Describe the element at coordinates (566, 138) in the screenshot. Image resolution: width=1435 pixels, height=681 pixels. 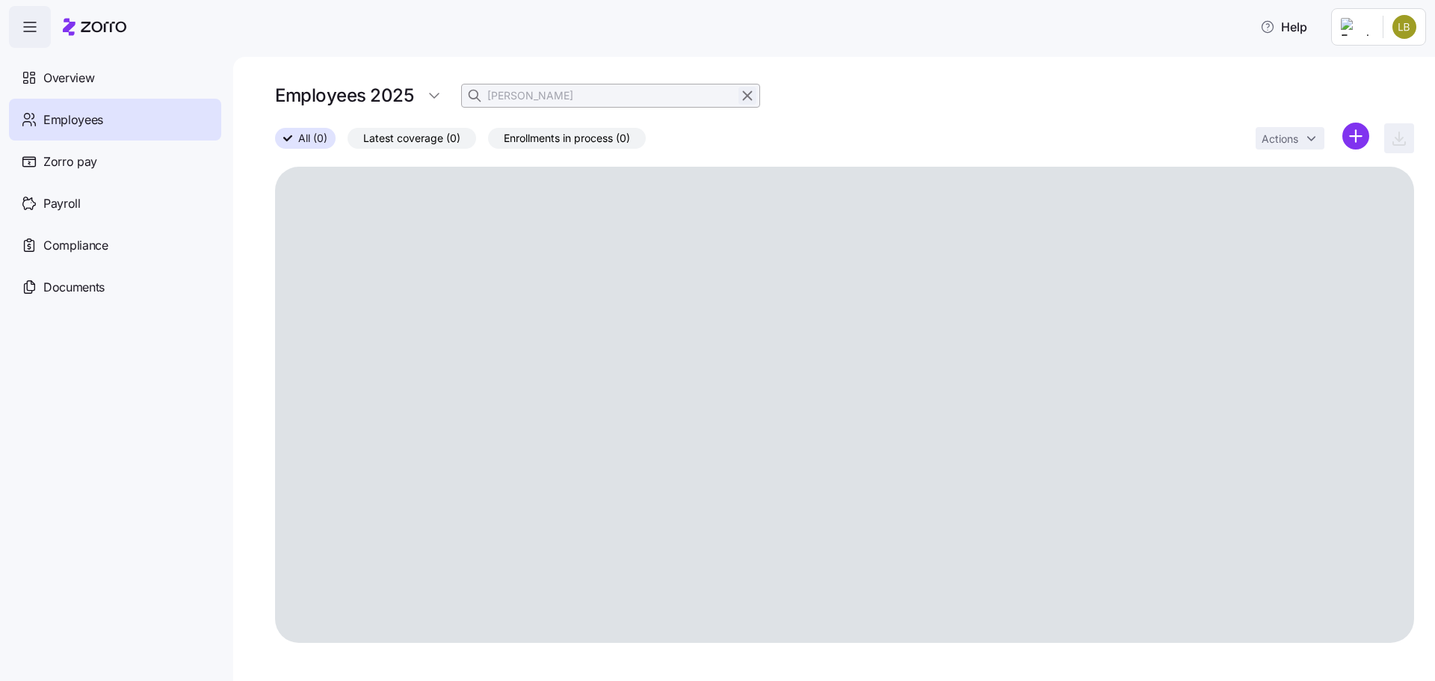
I see `span: Enrollments in process (0)` at that location.